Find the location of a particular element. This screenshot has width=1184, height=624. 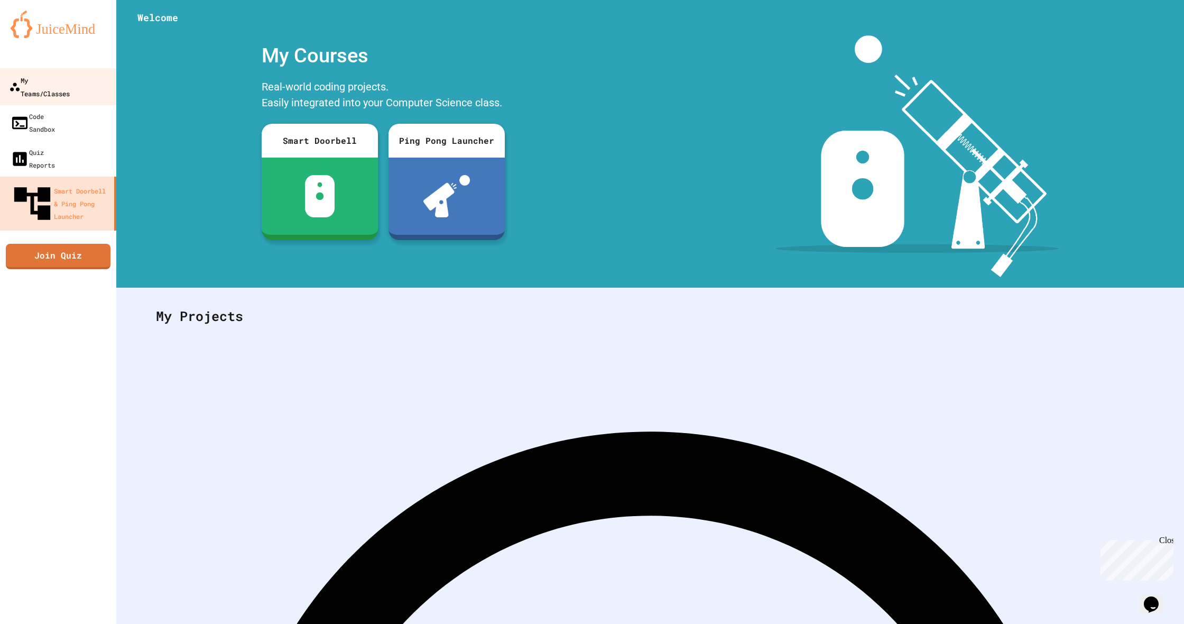

img: sdb-white.svg is located at coordinates (320, 196).